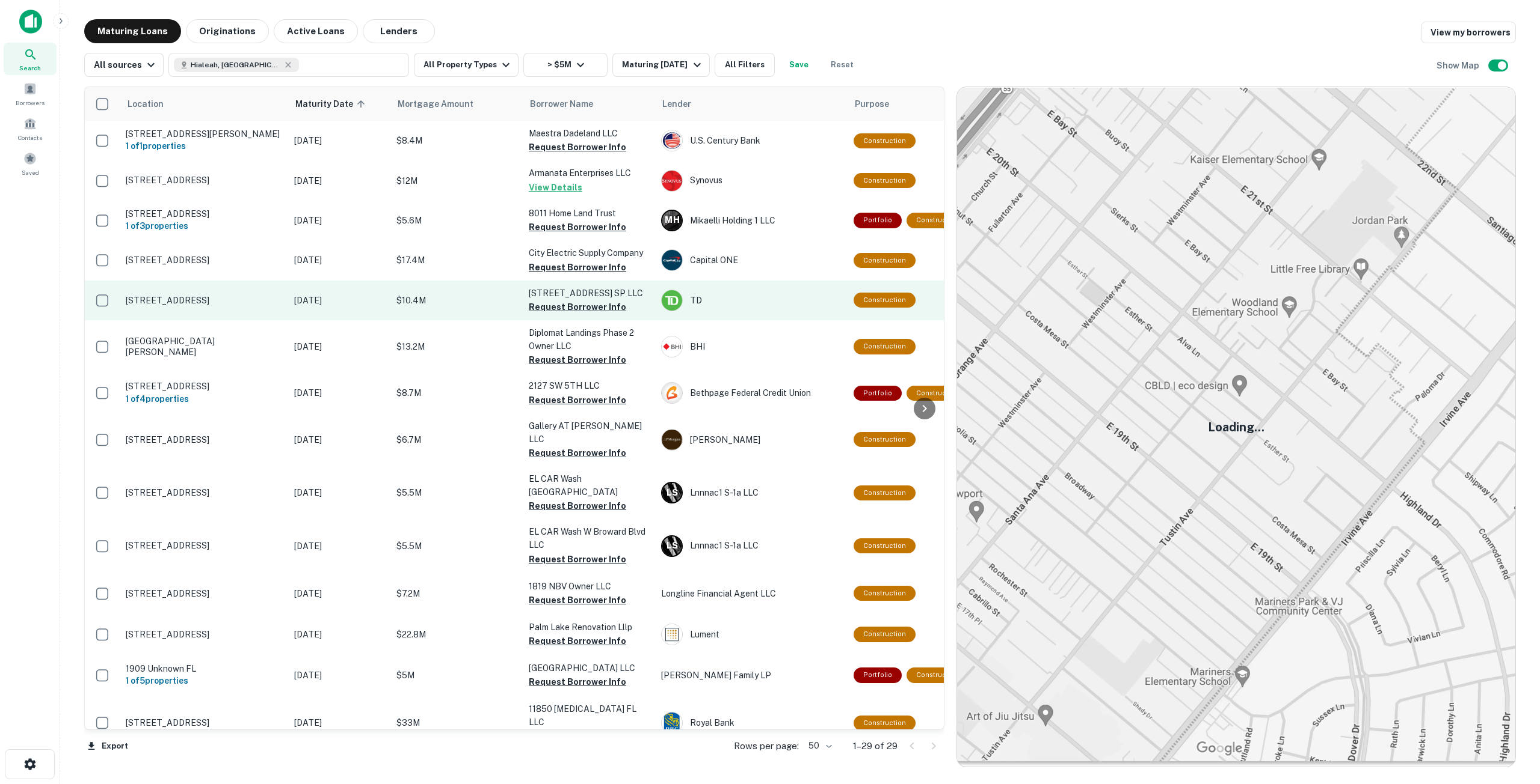  Describe the element at coordinates (752, 347) in the screenshot. I see `div: BHI` at that location.